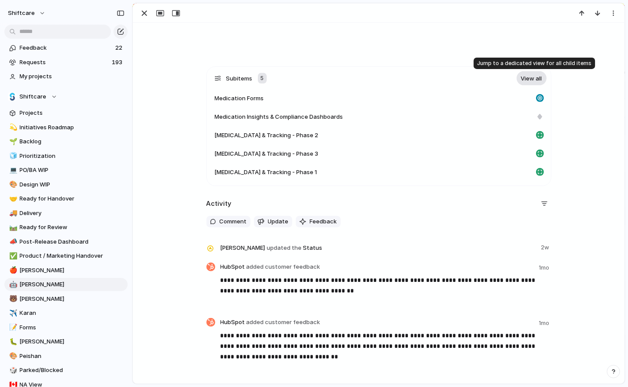  I want to click on a: Requests193, so click(66, 62).